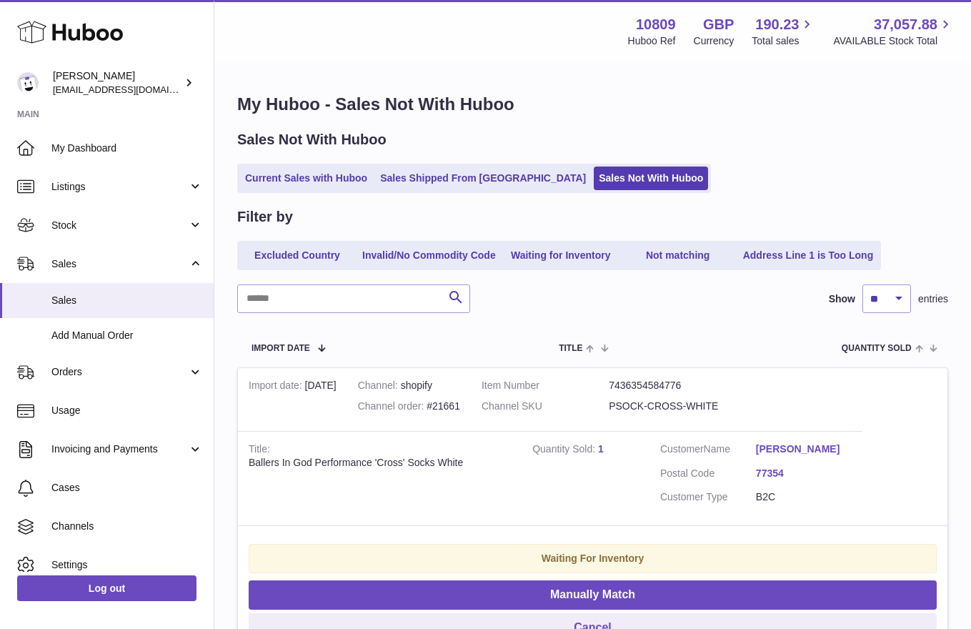 The image size is (971, 629). I want to click on a: Invalid/No Commodity Code, so click(429, 255).